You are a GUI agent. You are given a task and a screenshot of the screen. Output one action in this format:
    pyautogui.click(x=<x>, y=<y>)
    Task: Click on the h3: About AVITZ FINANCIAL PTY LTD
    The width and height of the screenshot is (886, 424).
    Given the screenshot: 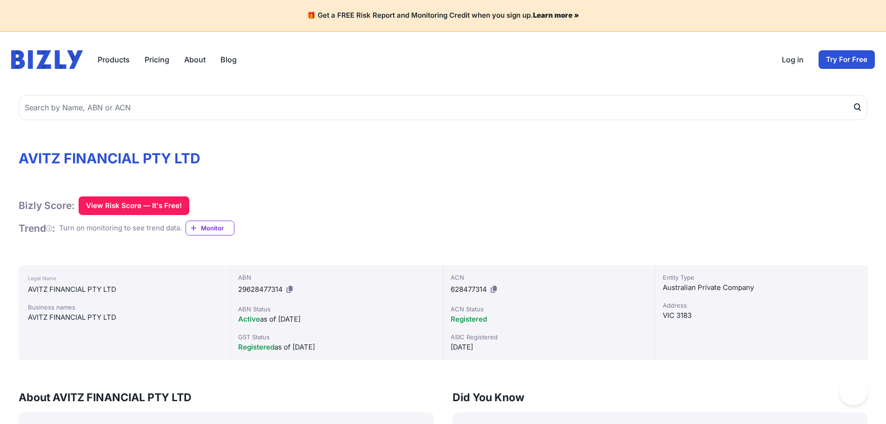 What is the action you would take?
    pyautogui.click(x=226, y=397)
    